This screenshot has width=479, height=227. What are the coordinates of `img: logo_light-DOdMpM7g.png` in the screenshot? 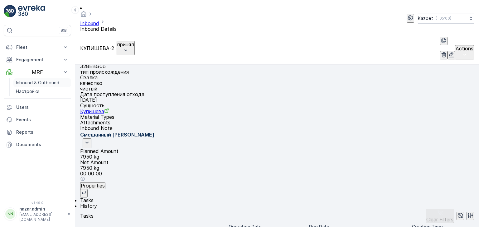 It's located at (31, 11).